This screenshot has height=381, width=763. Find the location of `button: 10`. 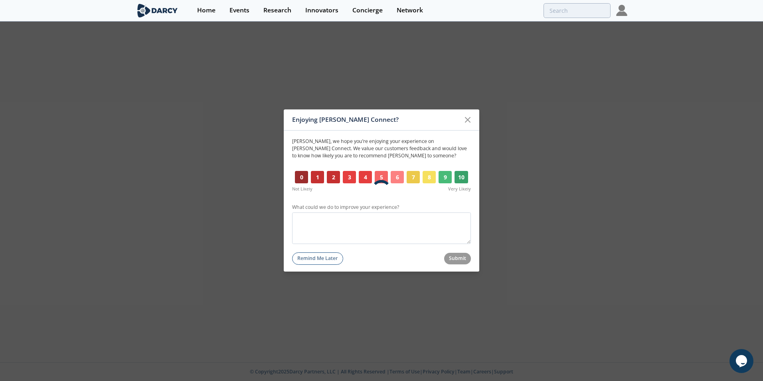

button: 10 is located at coordinates (461, 177).